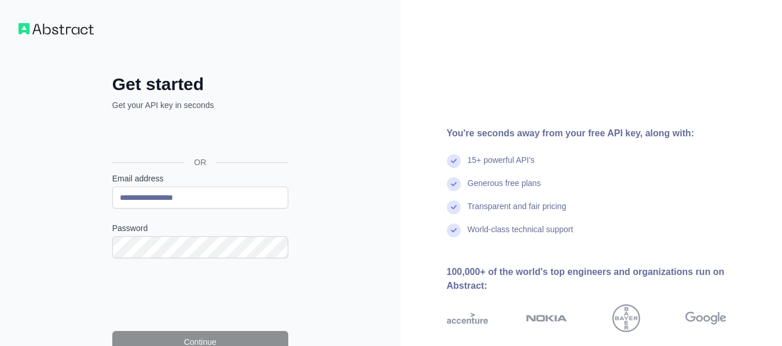 The image size is (782, 346). What do you see at coordinates (517, 212) in the screenshot?
I see `div: Transparent and fair pricing` at bounding box center [517, 212].